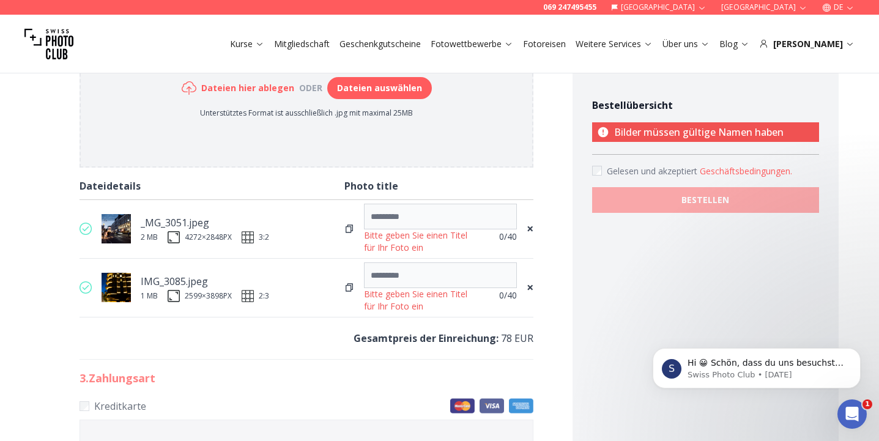 The height and width of the screenshot is (441, 879). What do you see at coordinates (37, 46) in the screenshot?
I see `div: Profile image for Swiss Photo Club` at bounding box center [37, 46].